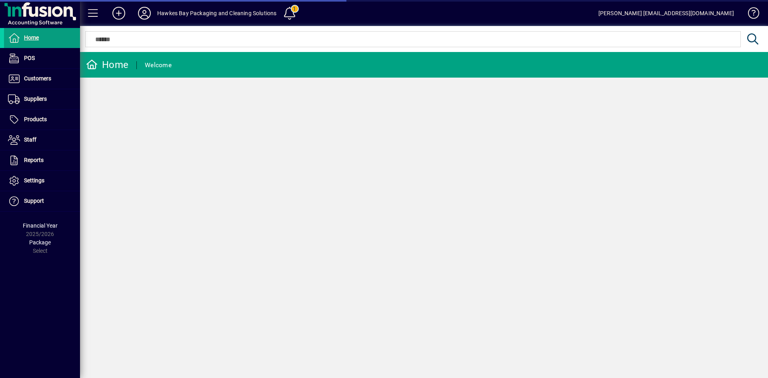 This screenshot has height=378, width=768. What do you see at coordinates (31, 38) in the screenshot?
I see `span: Home` at bounding box center [31, 38].